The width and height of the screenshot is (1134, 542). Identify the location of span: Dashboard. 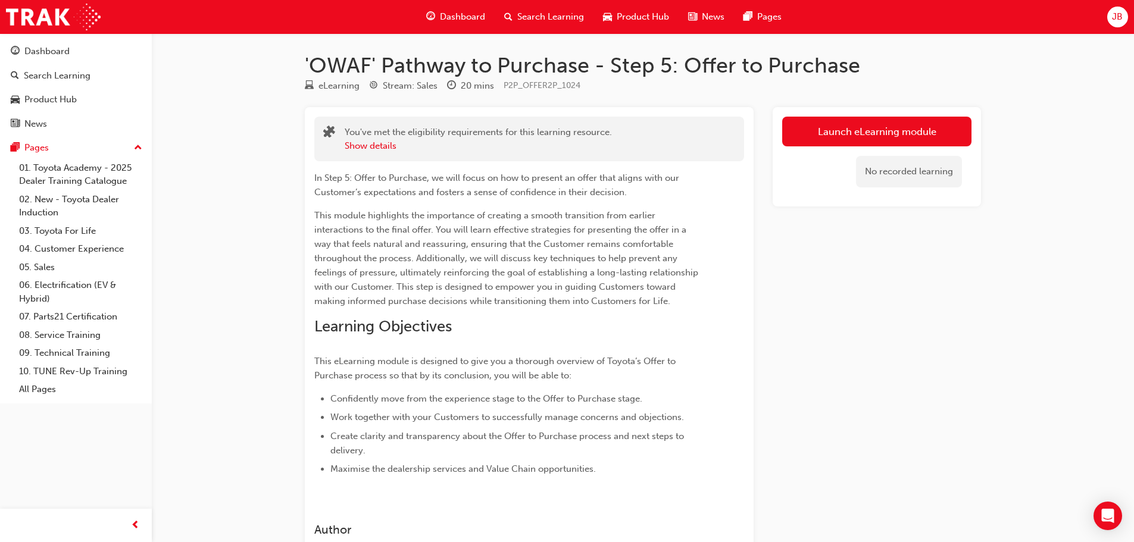
(463, 17).